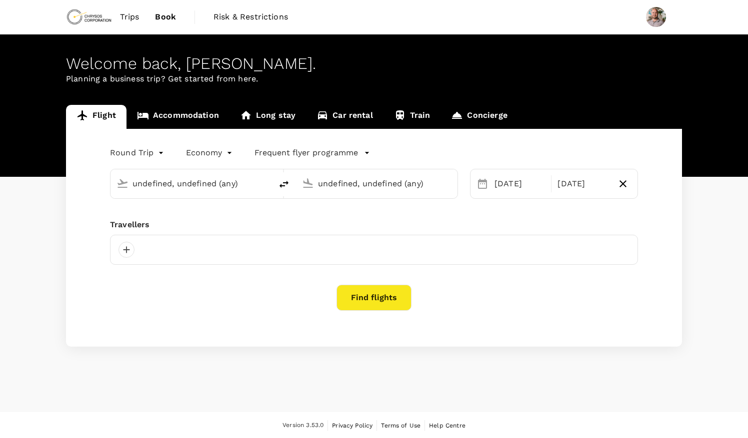  Describe the element at coordinates (344, 117) in the screenshot. I see `a: Car rental` at that location.